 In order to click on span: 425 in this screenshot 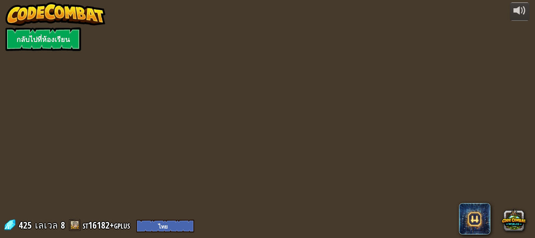, I will do `click(26, 225)`.